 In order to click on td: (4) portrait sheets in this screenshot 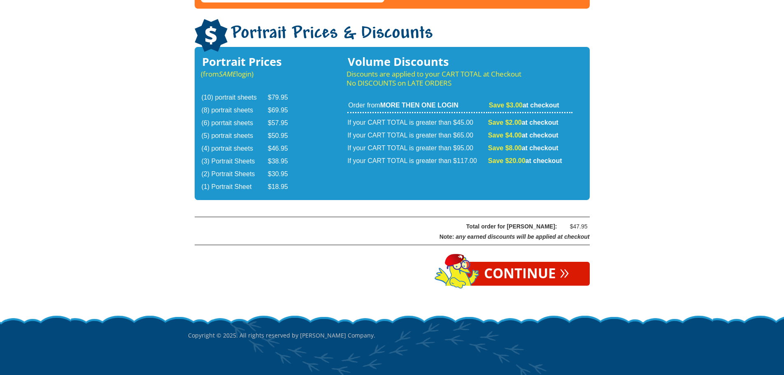, I will do `click(234, 149)`.